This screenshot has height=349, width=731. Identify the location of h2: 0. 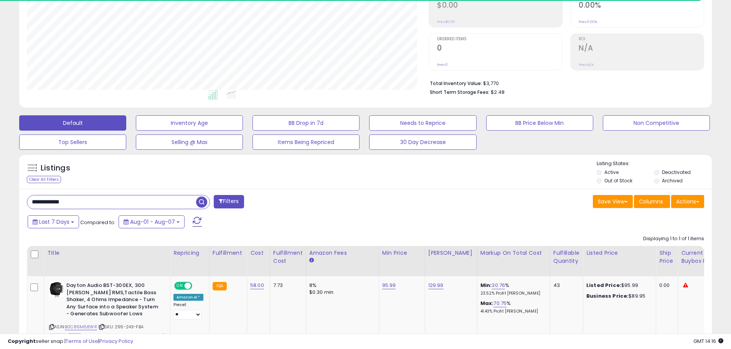
(499, 49).